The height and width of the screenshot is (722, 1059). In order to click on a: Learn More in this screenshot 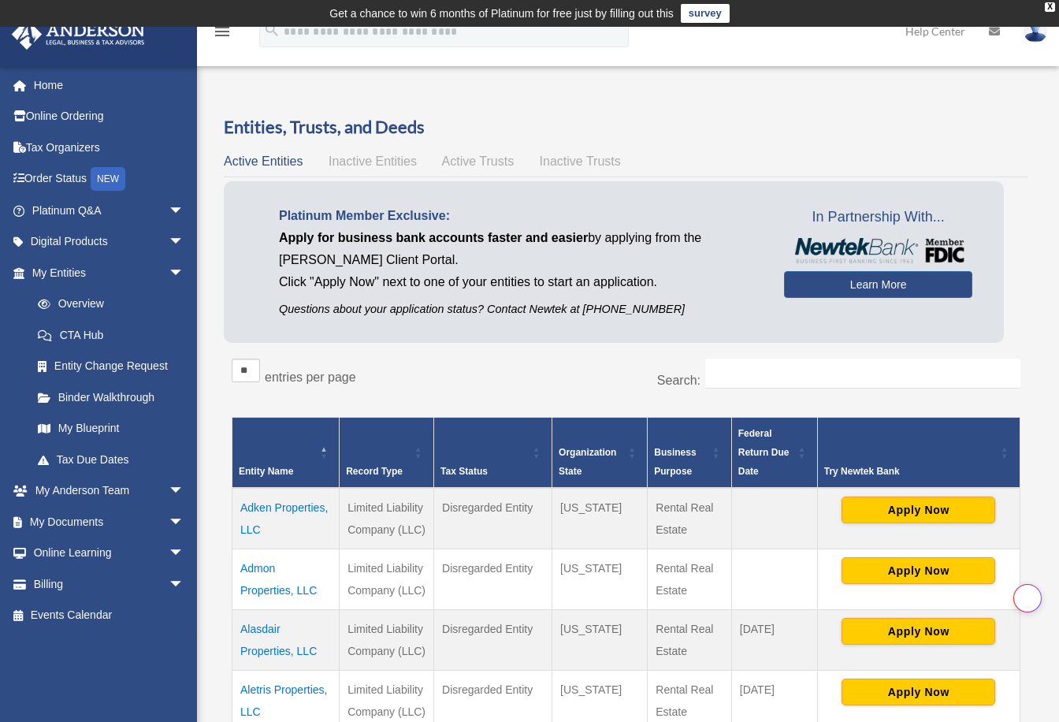, I will do `click(878, 284)`.